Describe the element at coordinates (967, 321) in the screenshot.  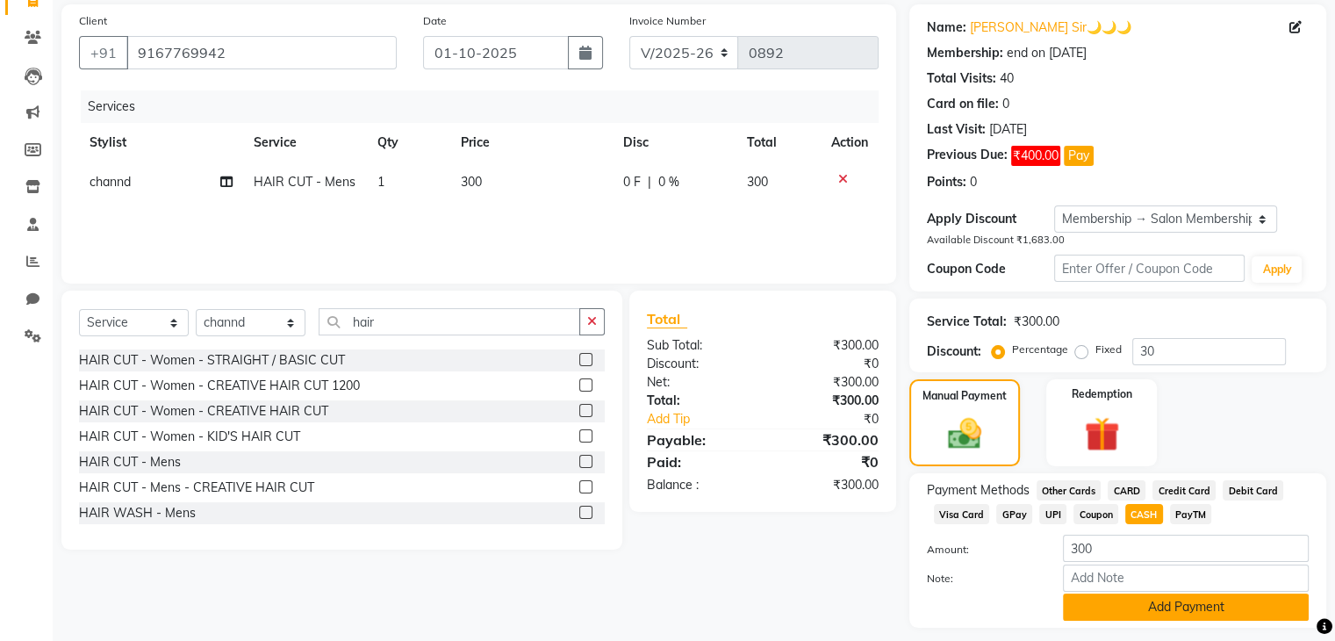
I see `div: Service Total:` at that location.